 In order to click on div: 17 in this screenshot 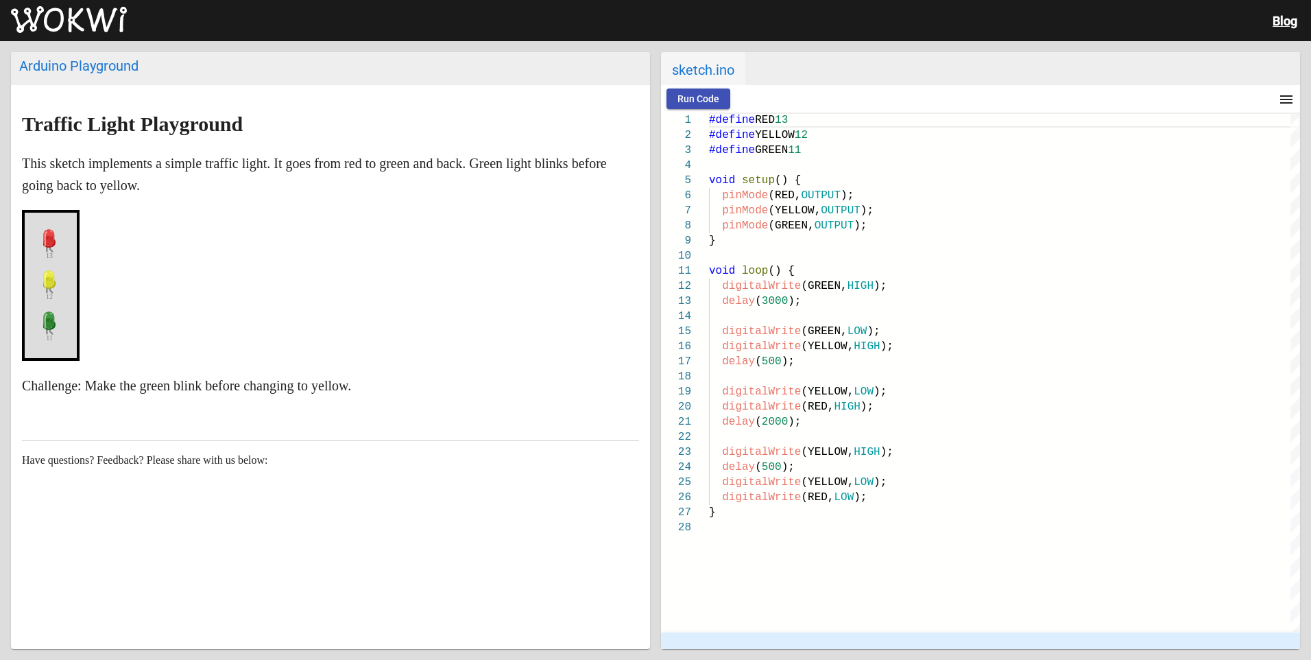, I will do `click(676, 361)`.